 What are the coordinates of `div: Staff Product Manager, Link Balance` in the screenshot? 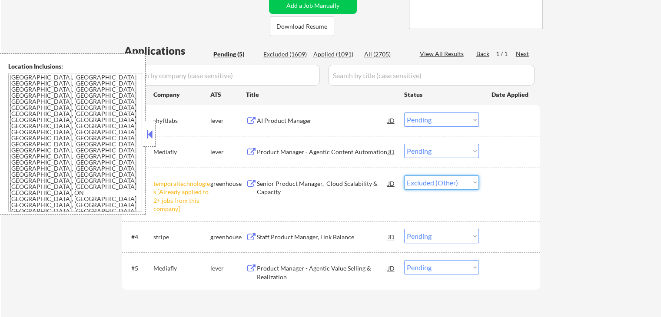 It's located at (323, 237).